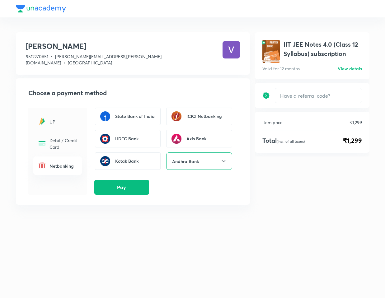  Describe the element at coordinates (64, 144) in the screenshot. I see `p: Debit / Credit Card` at that location.